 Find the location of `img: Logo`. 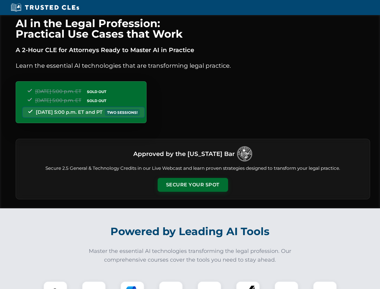

img: Logo is located at coordinates (244, 154).